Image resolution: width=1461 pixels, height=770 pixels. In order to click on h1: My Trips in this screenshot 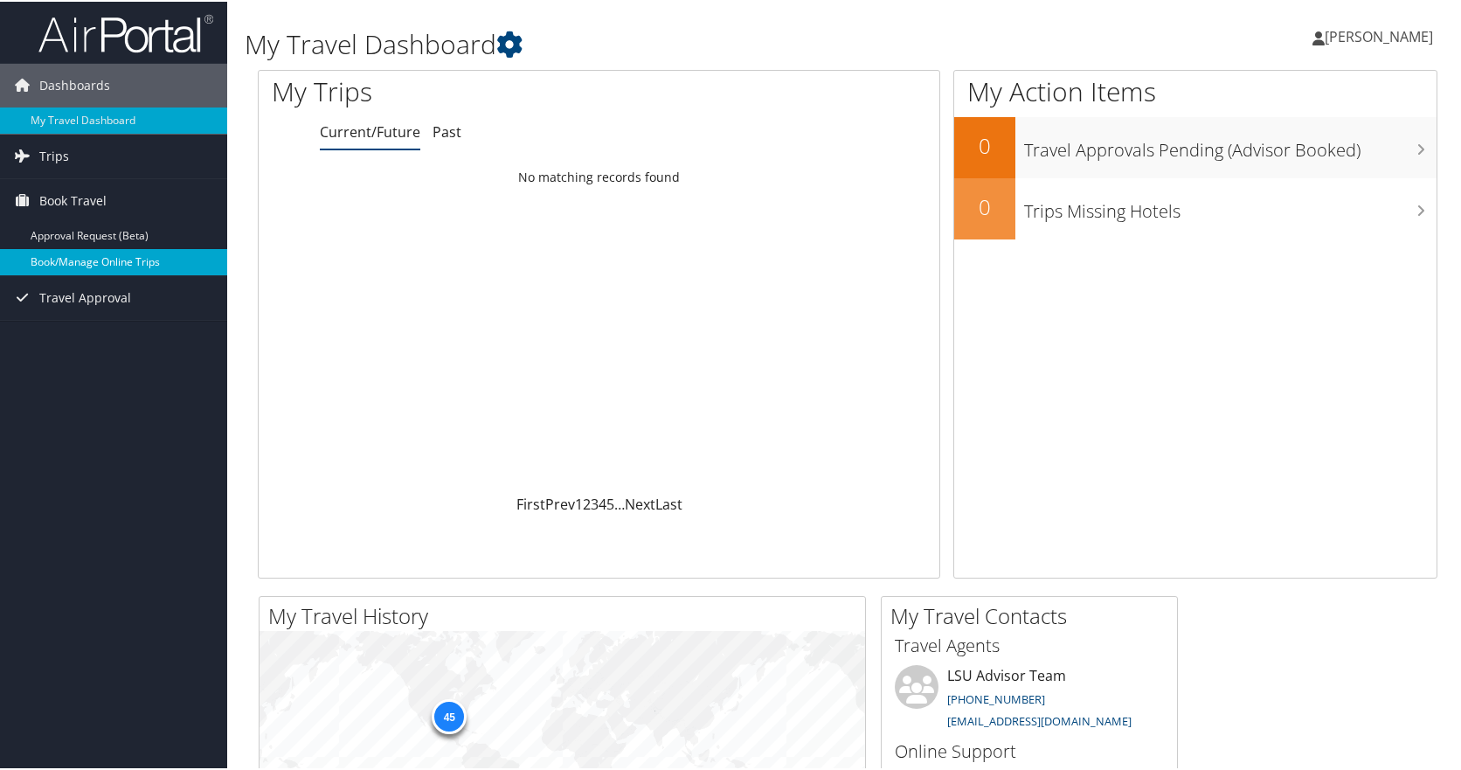, I will do `click(457, 90)`.